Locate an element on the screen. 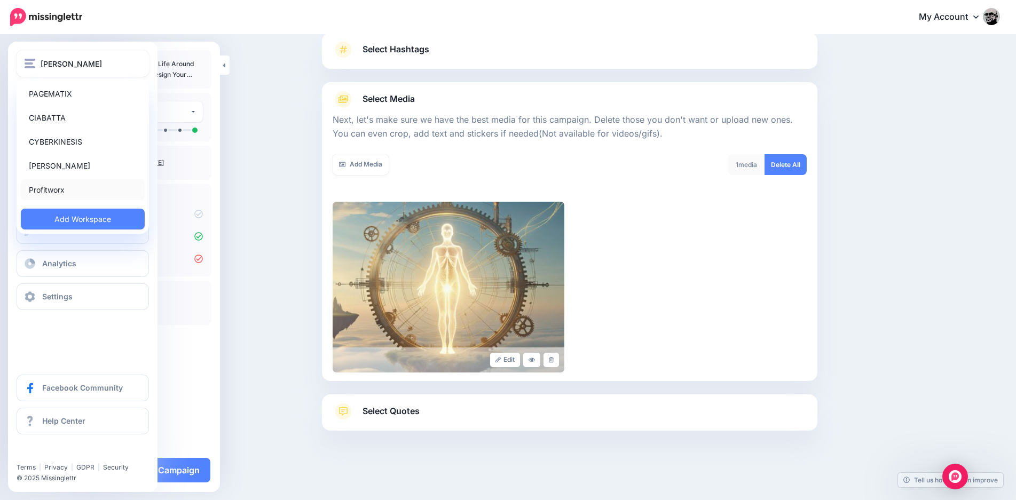  a: Privacy is located at coordinates (56, 467).